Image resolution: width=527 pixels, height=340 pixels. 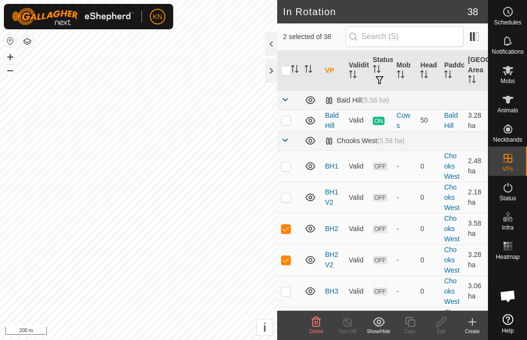 What do you see at coordinates (364, 140) in the screenshot?
I see `div: Chooks West` at bounding box center [364, 140].